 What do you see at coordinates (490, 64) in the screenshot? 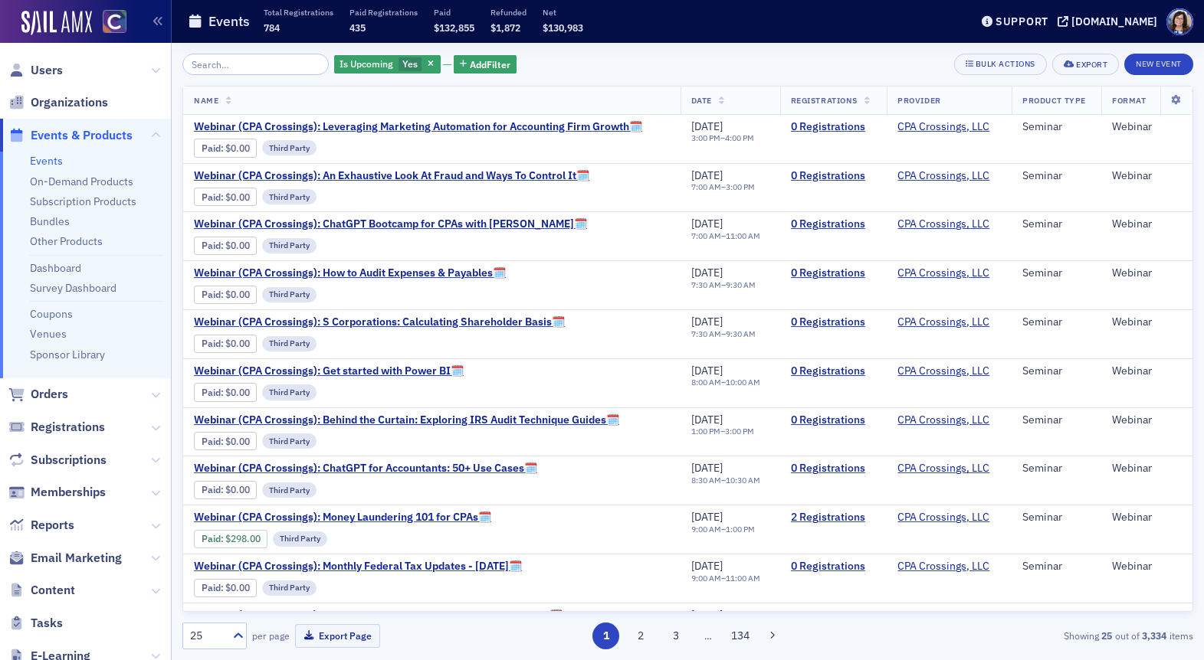
I see `span: Add Filter` at bounding box center [490, 64].